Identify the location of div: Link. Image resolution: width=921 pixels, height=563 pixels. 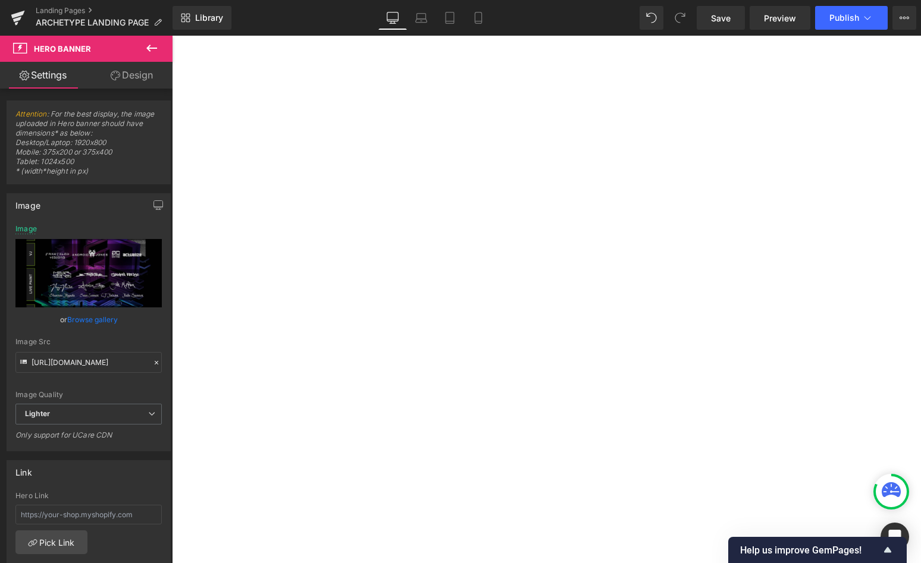
(24, 469).